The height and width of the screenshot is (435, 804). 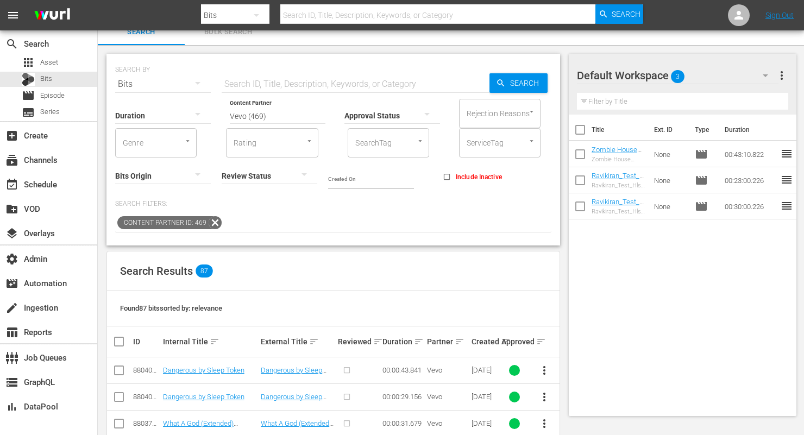 What do you see at coordinates (358, 342) in the screenshot?
I see `div: Reviewed` at bounding box center [358, 342].